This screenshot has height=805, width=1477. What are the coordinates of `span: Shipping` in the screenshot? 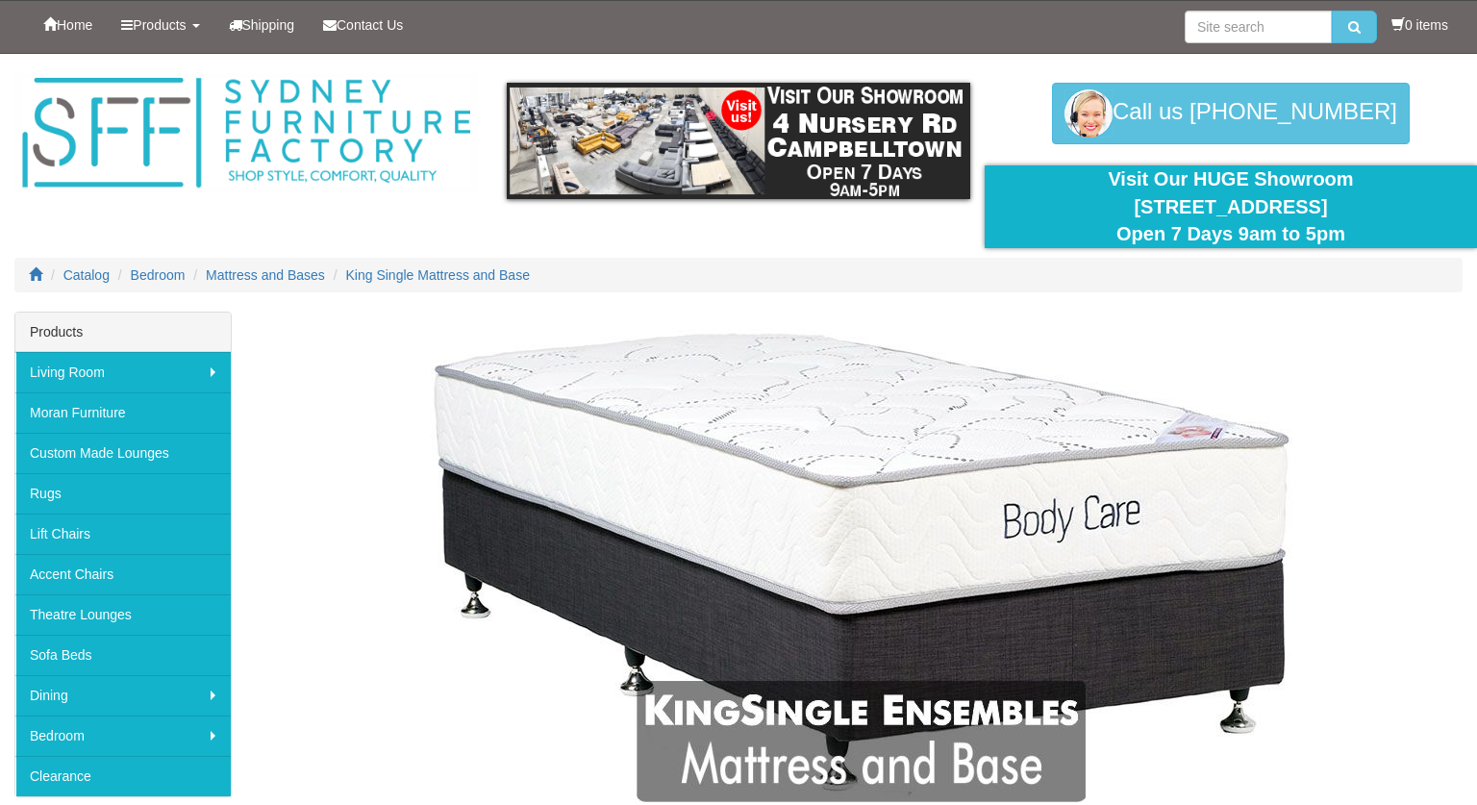 It's located at (268, 25).